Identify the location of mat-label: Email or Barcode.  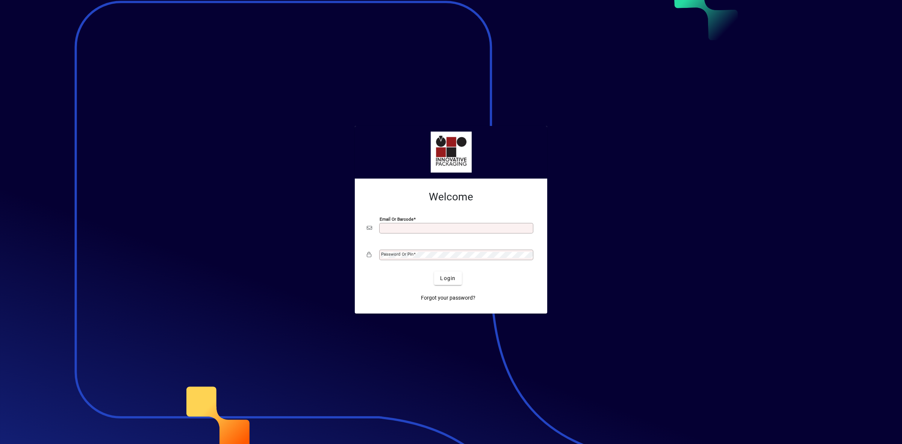
(397, 219).